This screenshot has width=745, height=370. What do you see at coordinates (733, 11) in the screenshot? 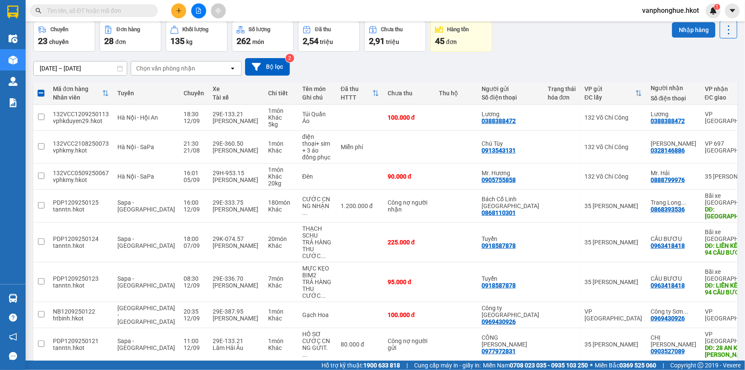
I see `span: caret-down` at bounding box center [733, 11].